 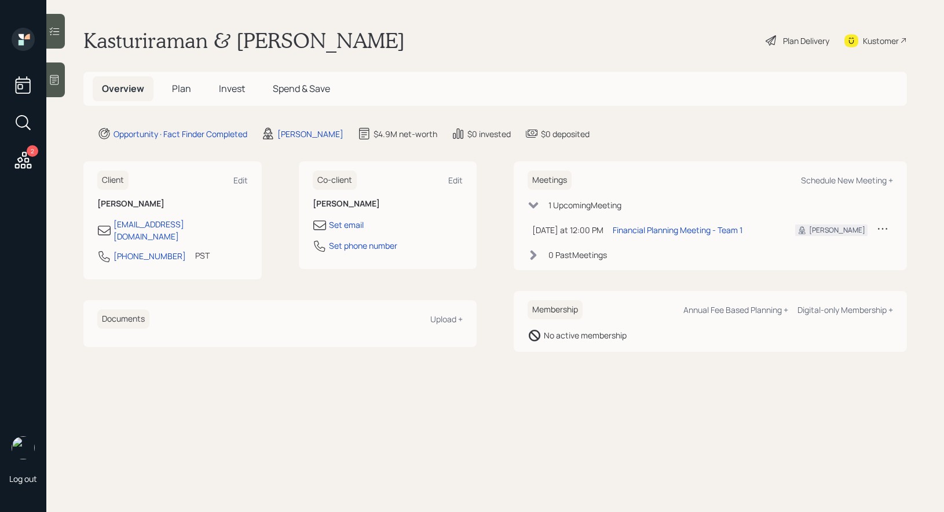 I want to click on h6: Co-client, so click(x=335, y=180).